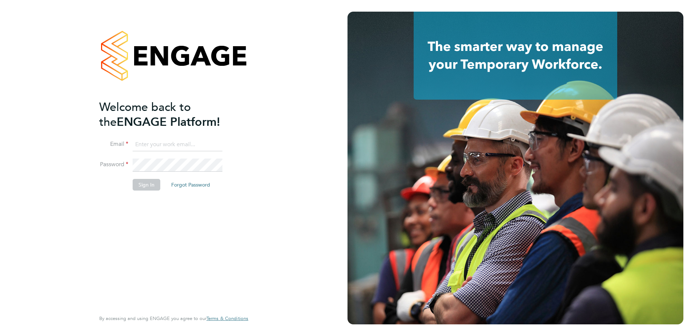 The image size is (695, 336). I want to click on label: Password, so click(114, 164).